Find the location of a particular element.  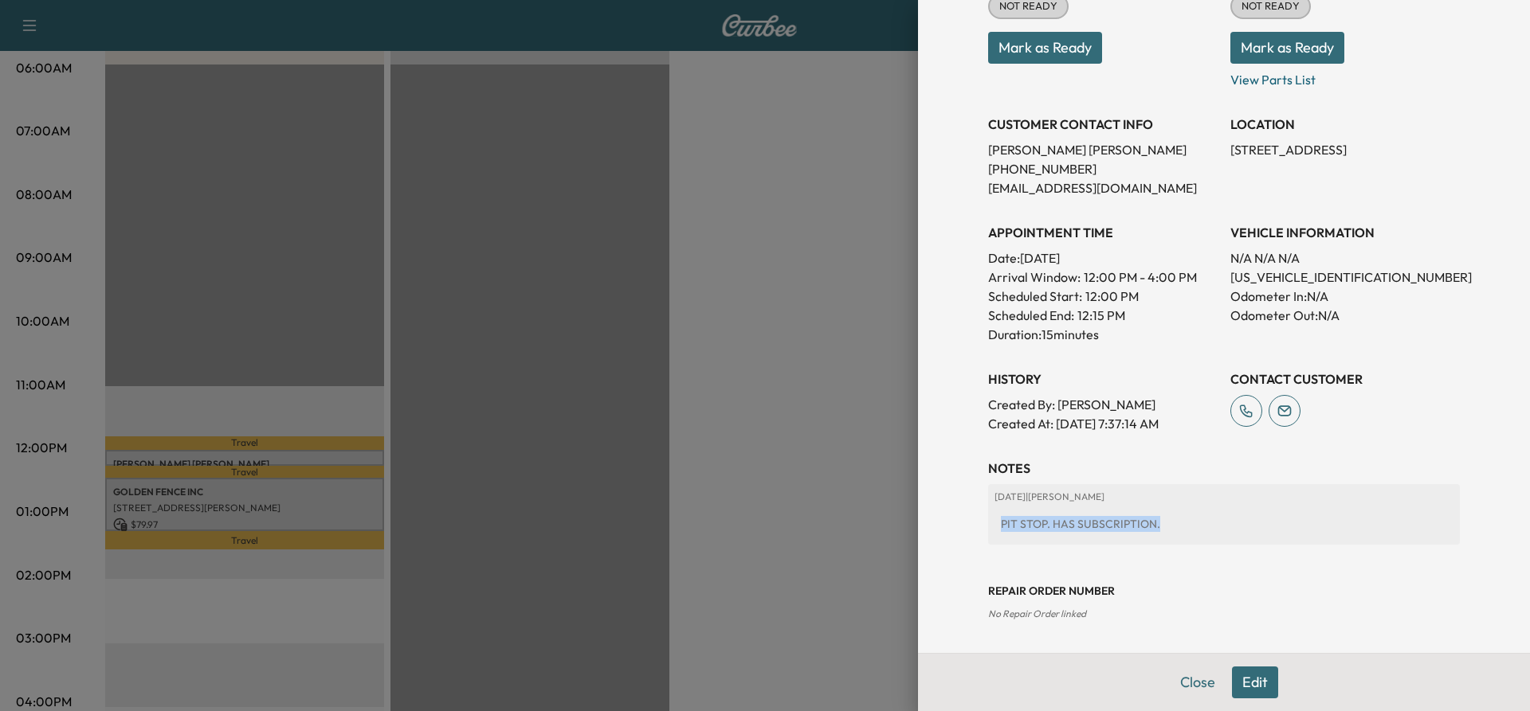

p: Scheduled End: is located at coordinates (1031, 315).